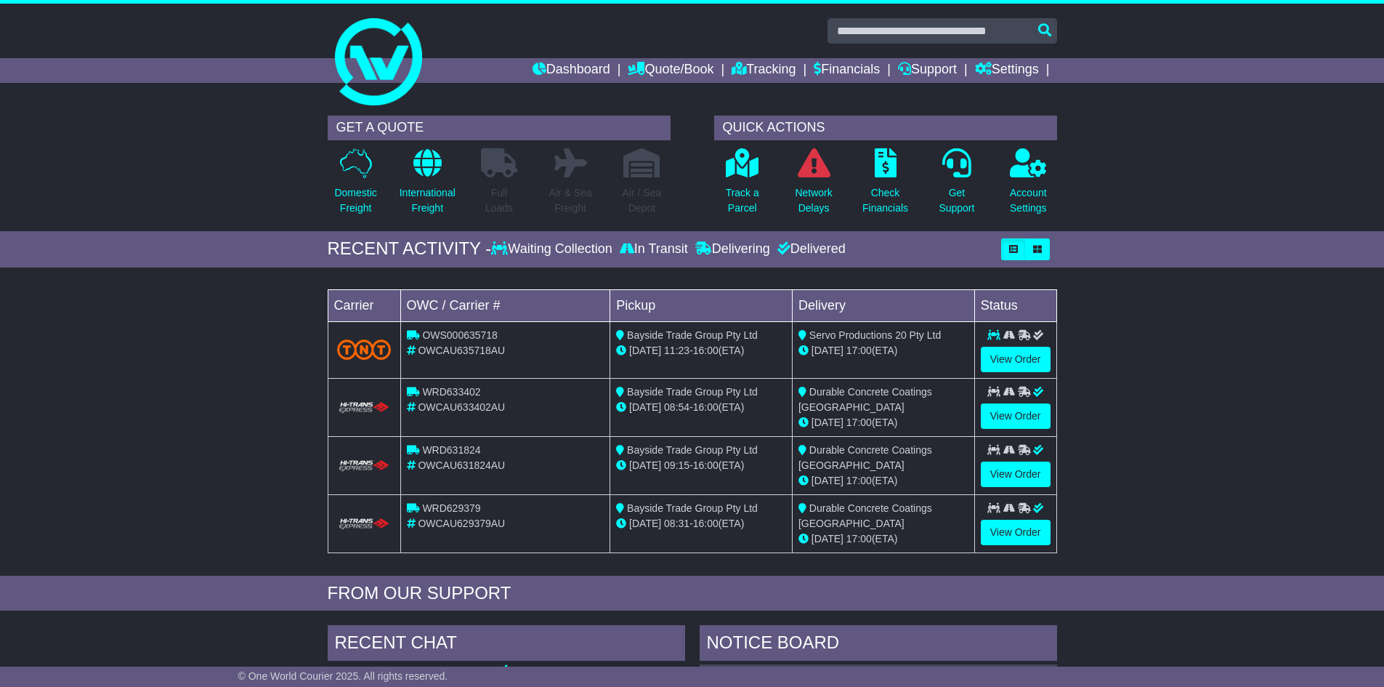 The image size is (1384, 687). What do you see at coordinates (460, 335) in the screenshot?
I see `span: OWS000635718` at bounding box center [460, 335].